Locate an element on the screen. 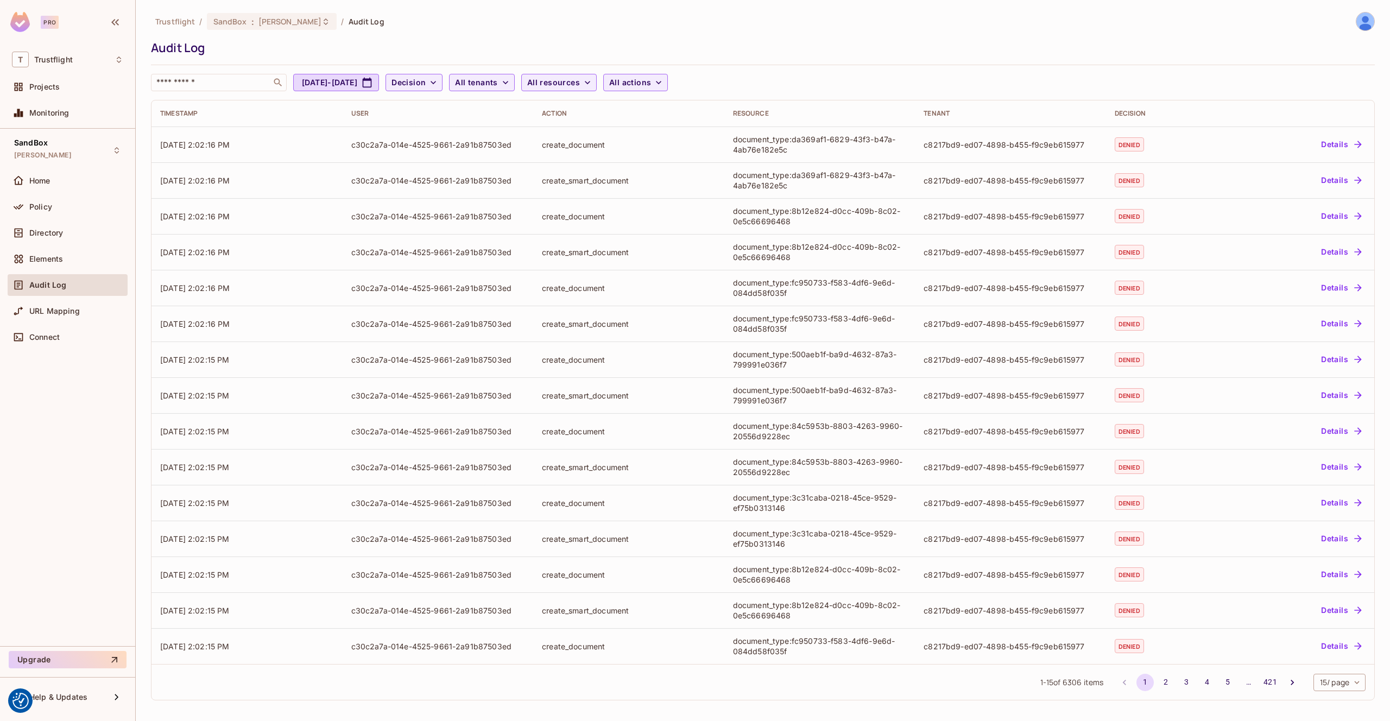 This screenshot has width=1390, height=721. span: Directory is located at coordinates (46, 233).